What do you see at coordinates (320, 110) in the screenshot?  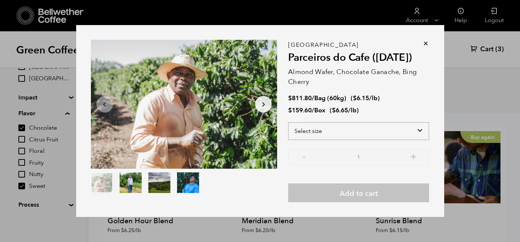 I see `span: Box` at bounding box center [320, 110].